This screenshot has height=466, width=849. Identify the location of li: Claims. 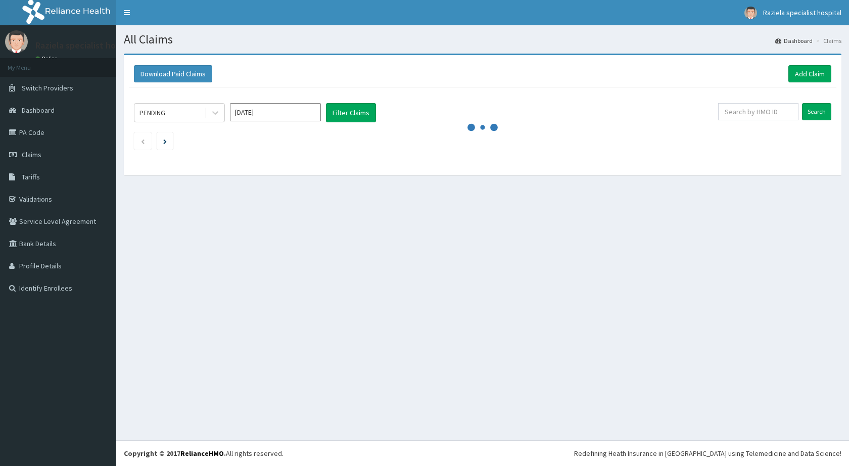
(827, 40).